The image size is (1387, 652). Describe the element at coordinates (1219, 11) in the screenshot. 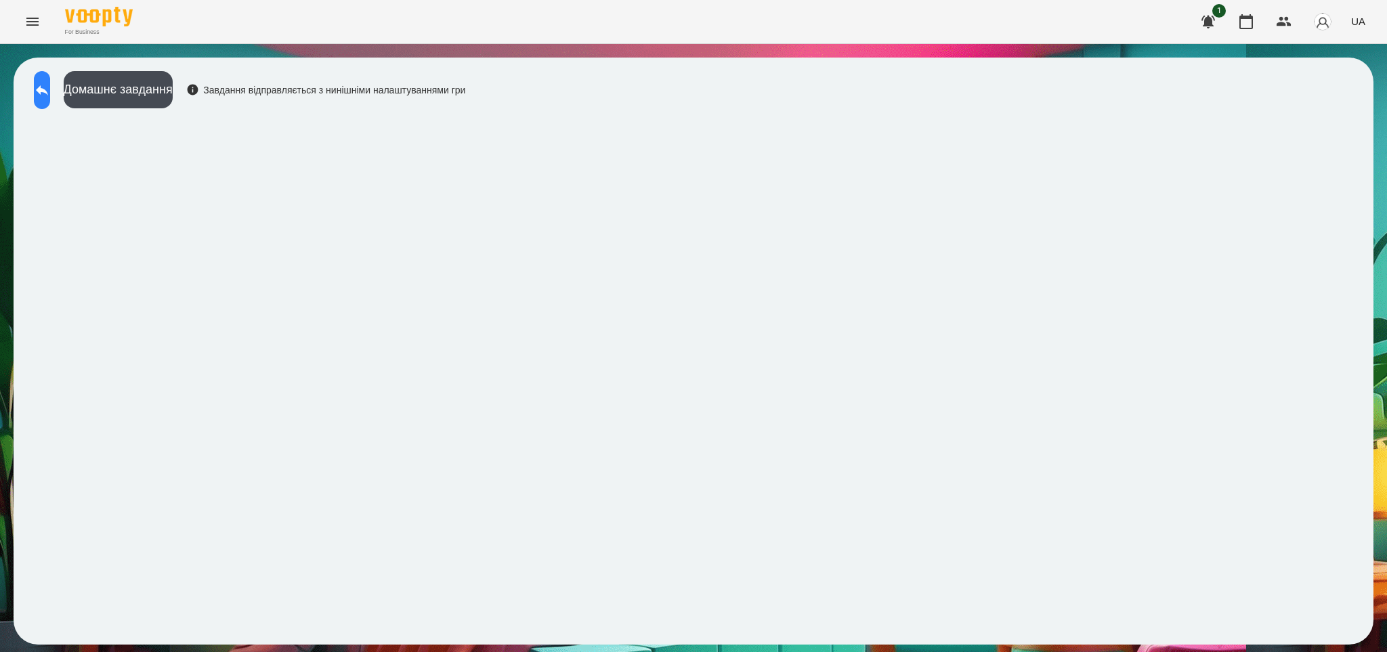

I see `span: 1` at that location.